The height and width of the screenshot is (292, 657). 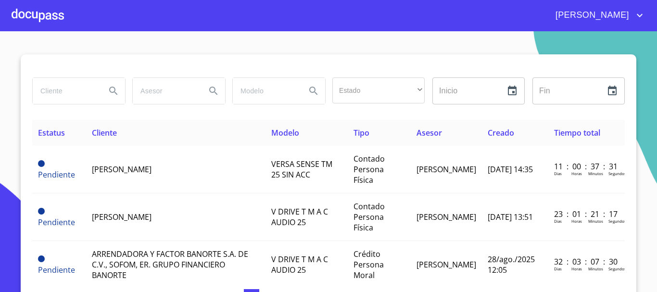 I want to click on span: Asesor, so click(x=429, y=133).